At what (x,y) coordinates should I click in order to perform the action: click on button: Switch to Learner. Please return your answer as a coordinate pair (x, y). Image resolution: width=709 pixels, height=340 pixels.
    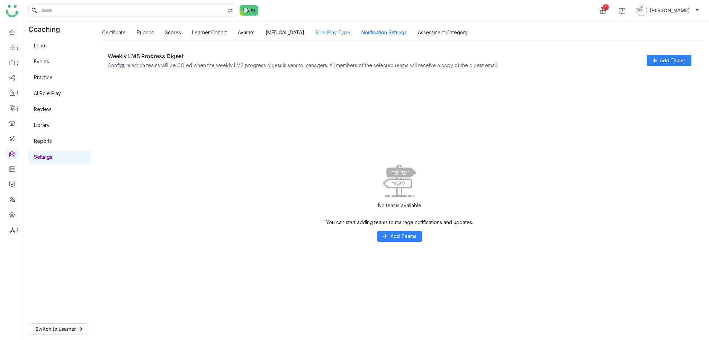
    Looking at the image, I should click on (59, 329).